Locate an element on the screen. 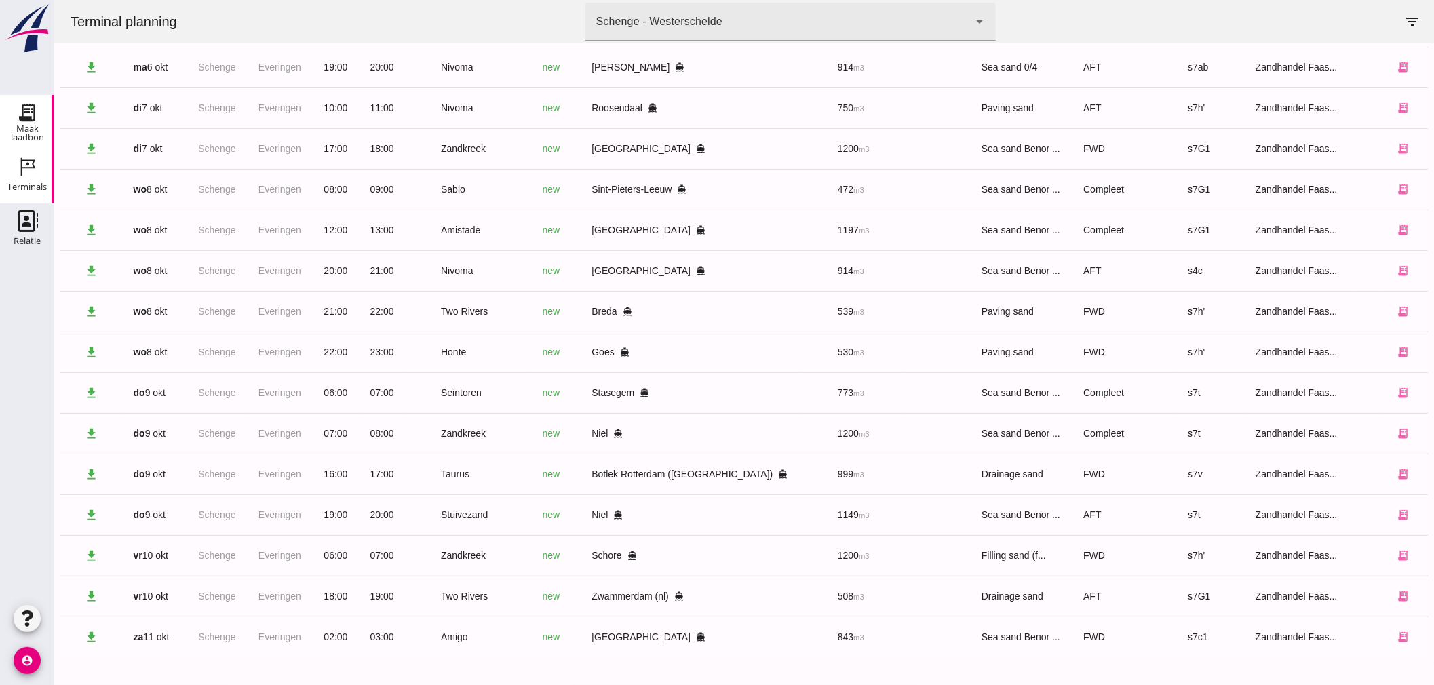 This screenshot has width=1434, height=685. span: 18:00 is located at coordinates (281, 596).